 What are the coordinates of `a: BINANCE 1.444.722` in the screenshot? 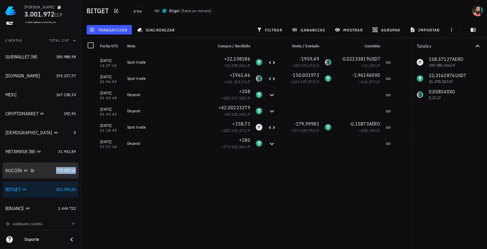 It's located at (41, 209).